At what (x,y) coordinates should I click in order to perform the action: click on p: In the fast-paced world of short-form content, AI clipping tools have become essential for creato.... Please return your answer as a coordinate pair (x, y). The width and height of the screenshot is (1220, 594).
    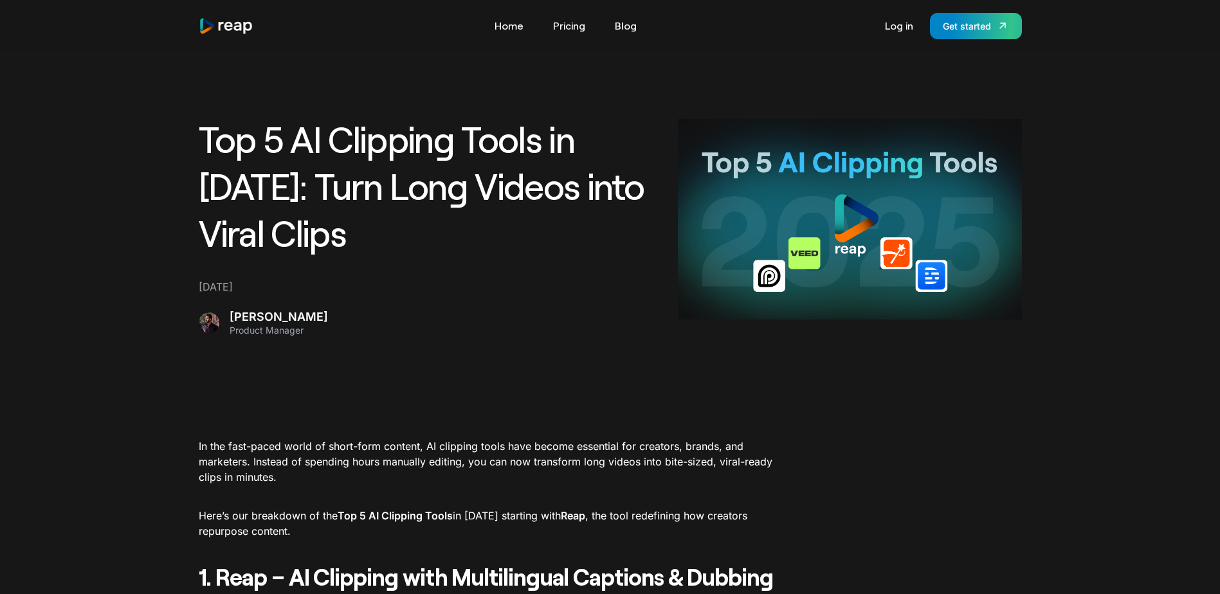
    Looking at the image, I should click on (489, 462).